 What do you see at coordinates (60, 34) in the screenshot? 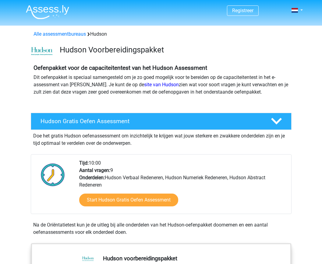
I see `a: Alle assessmentbureaus` at bounding box center [60, 34].